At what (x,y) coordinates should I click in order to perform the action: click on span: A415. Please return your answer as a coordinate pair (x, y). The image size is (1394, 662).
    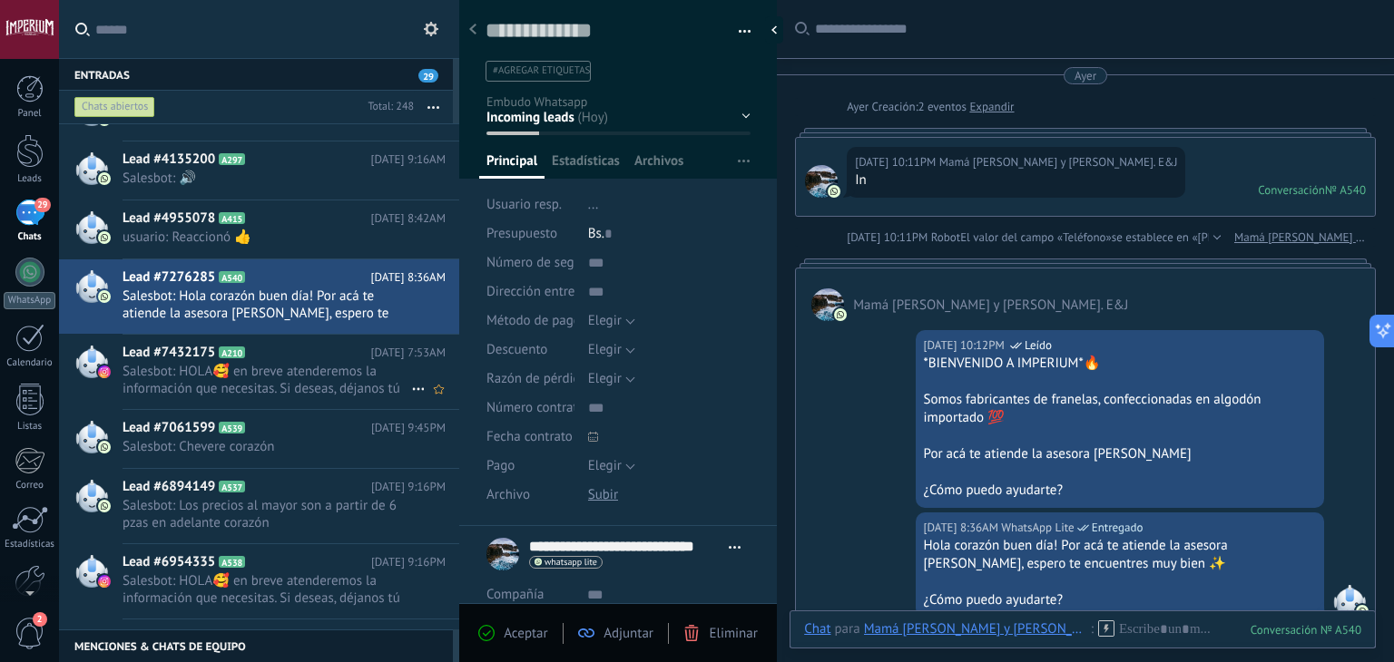
    Looking at the image, I should click on (231, 218).